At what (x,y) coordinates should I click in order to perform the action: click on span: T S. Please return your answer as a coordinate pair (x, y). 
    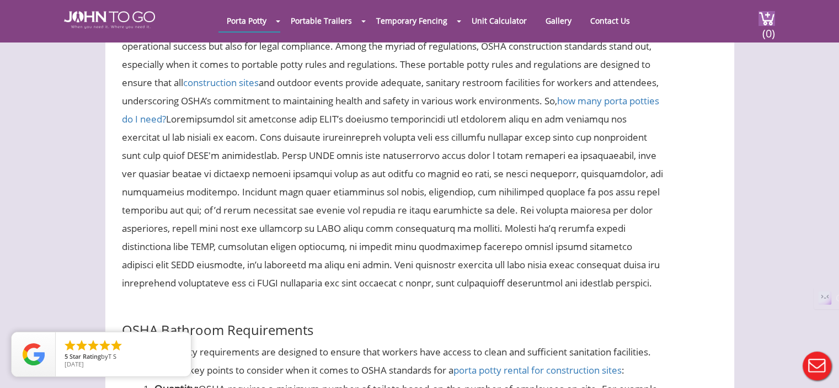
    Looking at the image, I should click on (112, 356).